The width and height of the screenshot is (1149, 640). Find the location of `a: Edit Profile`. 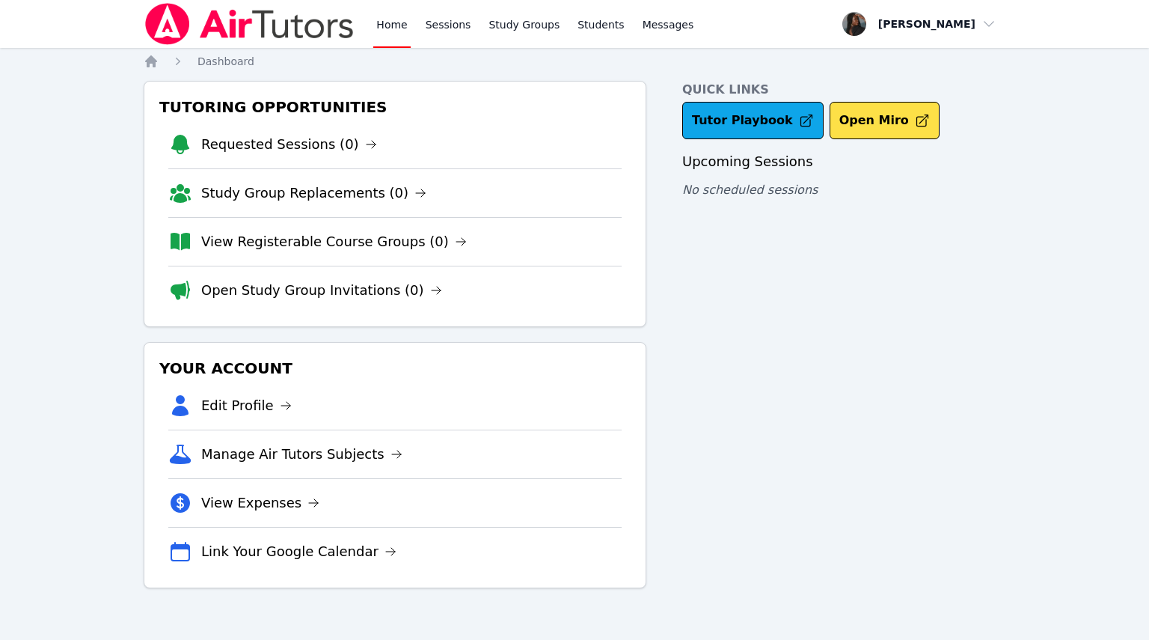

a: Edit Profile is located at coordinates (246, 406).